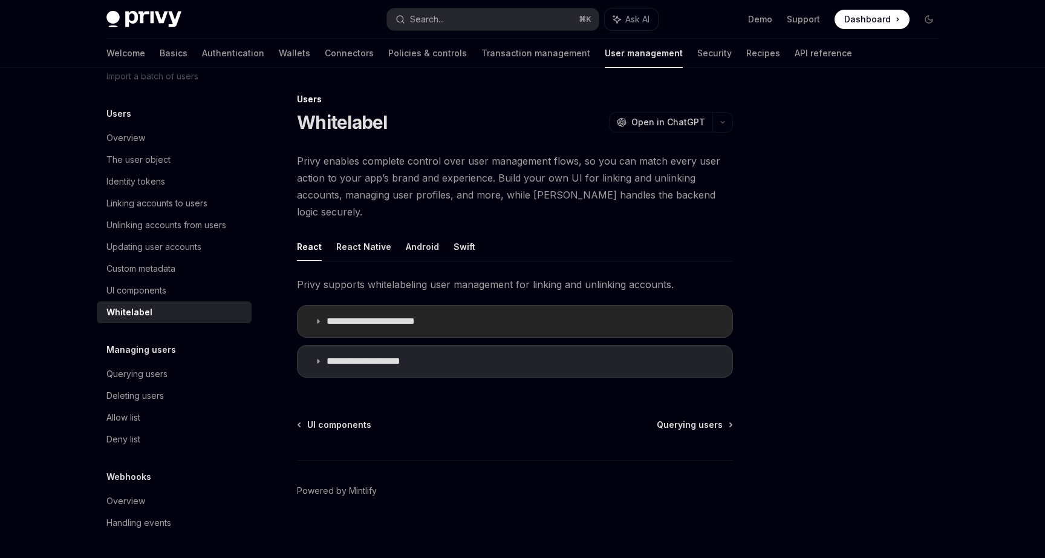 The image size is (1045, 558). What do you see at coordinates (138, 160) in the screenshot?
I see `div: The user object` at bounding box center [138, 160].